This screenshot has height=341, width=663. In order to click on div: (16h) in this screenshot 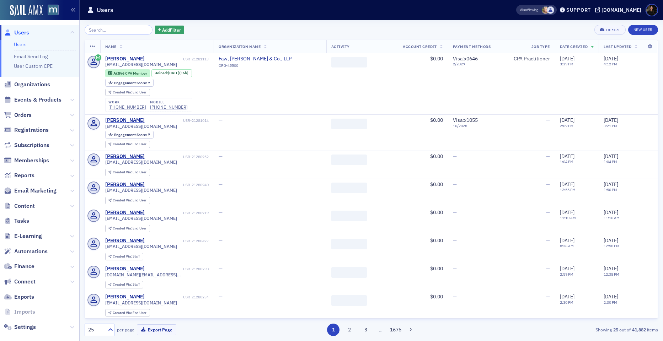, I will do `click(178, 73)`.